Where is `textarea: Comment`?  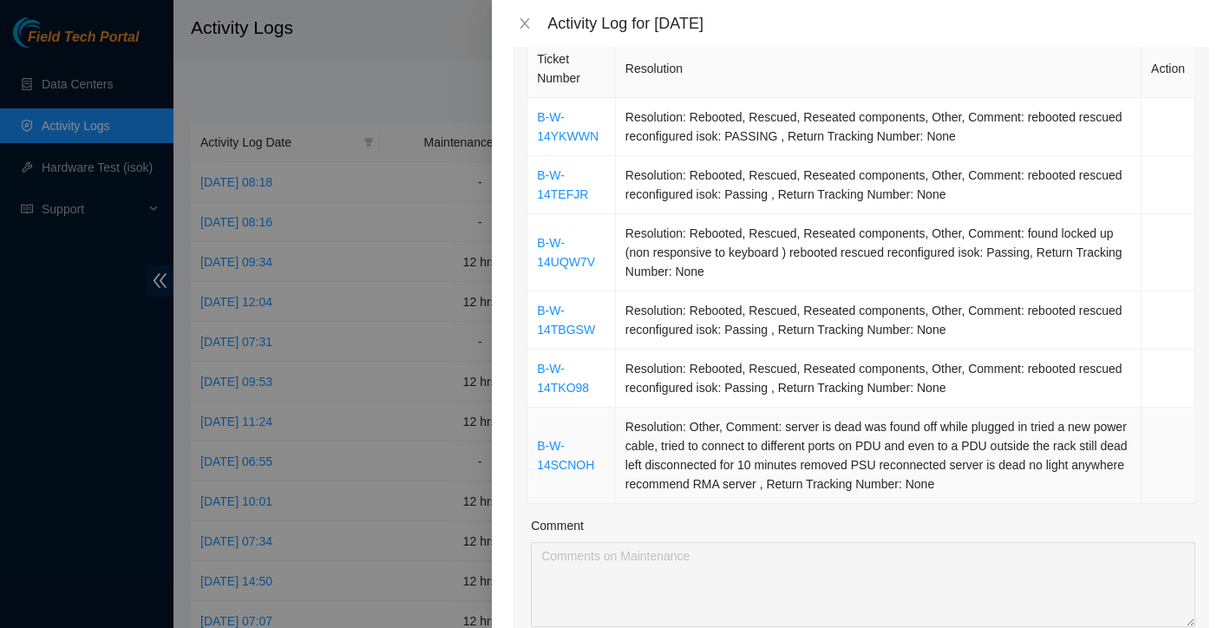
textarea: Comment is located at coordinates (863, 585).